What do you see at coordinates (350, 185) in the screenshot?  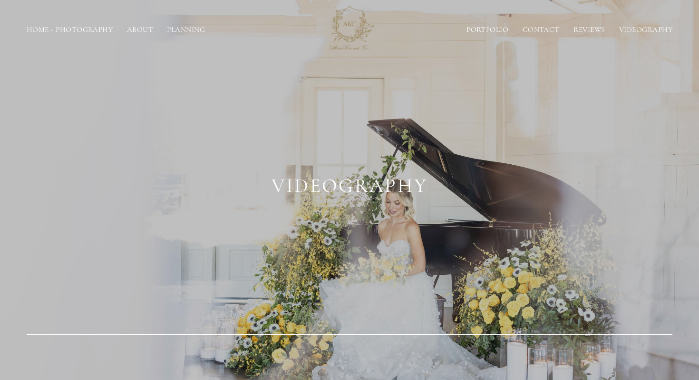 I see `span: Videography` at bounding box center [350, 185].